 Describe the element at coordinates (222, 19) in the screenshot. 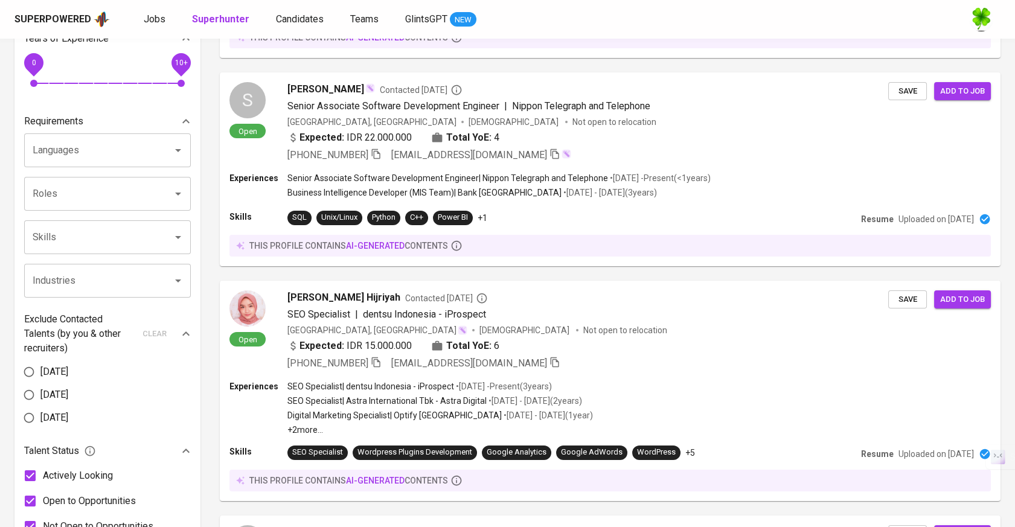

I see `a: Superhunter` at that location.